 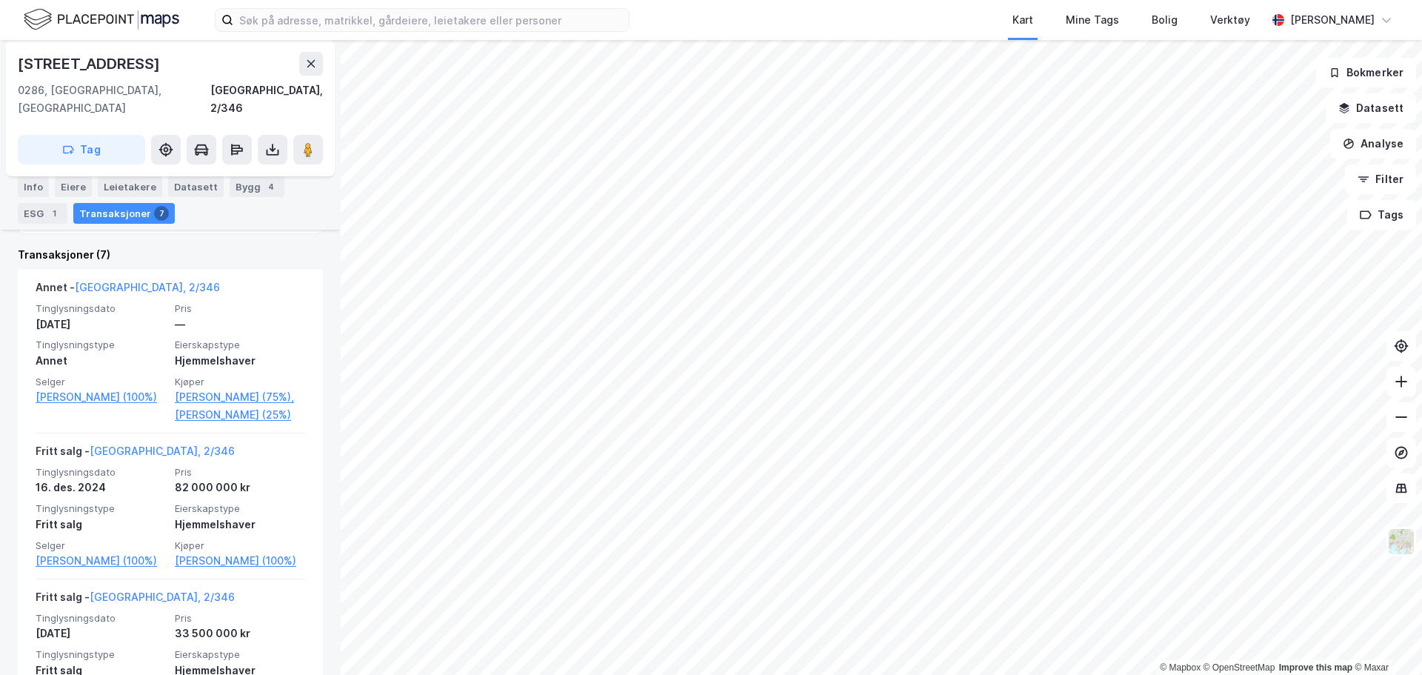 I want to click on div: 16. des. 2024, so click(x=101, y=487).